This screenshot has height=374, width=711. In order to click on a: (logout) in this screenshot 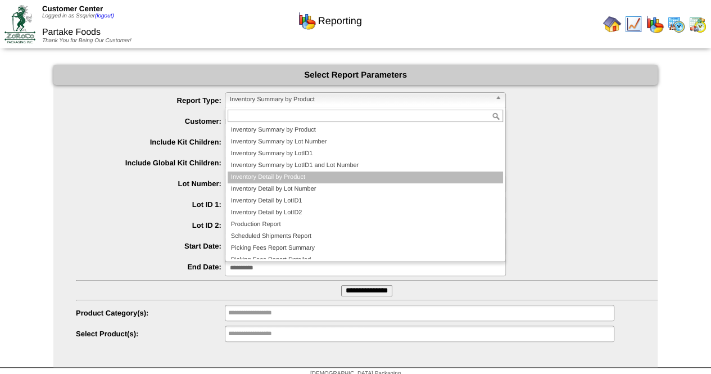, I will do `click(105, 16)`.